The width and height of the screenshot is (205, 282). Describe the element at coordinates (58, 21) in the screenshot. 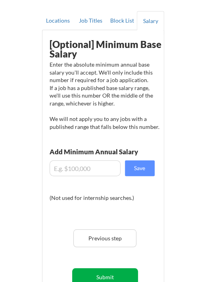

I see `button: Locations` at that location.